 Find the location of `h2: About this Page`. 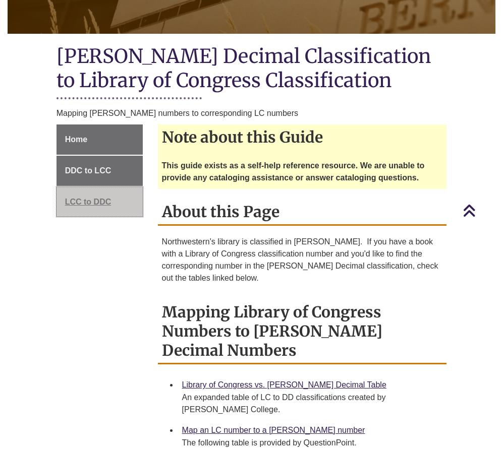

h2: About this Page is located at coordinates (302, 212).